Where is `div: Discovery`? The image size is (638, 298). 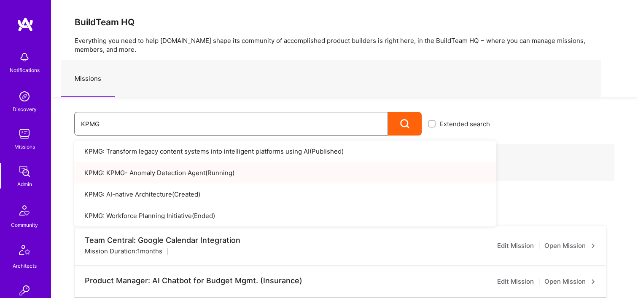 div: Discovery is located at coordinates (24, 109).